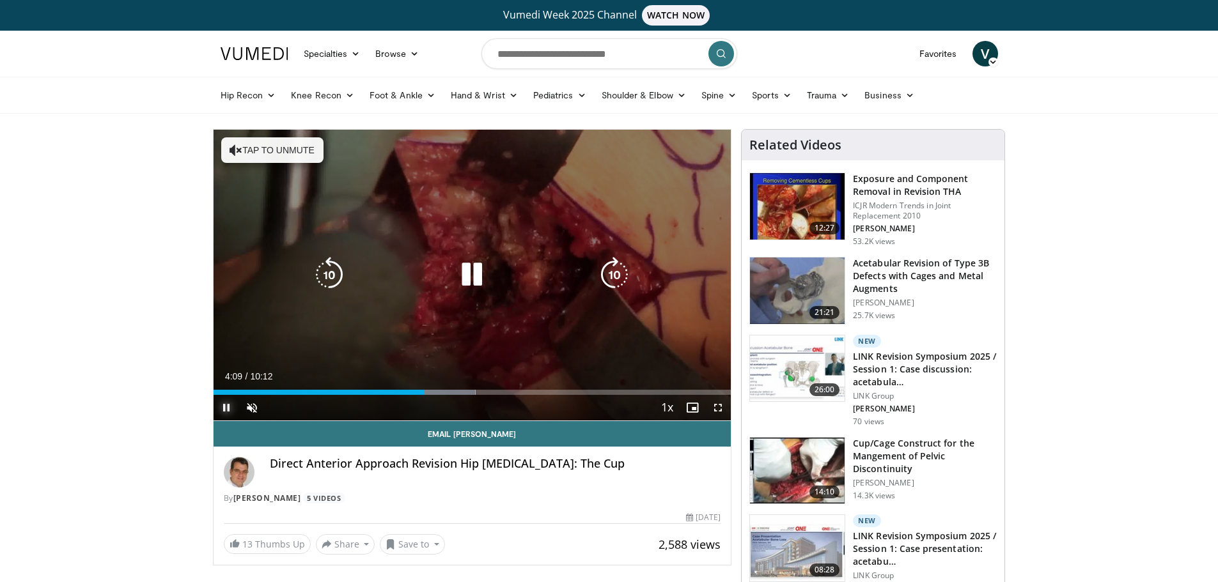 The image size is (1218, 582). Describe the element at coordinates (825, 313) in the screenshot. I see `span: 21:21` at that location.